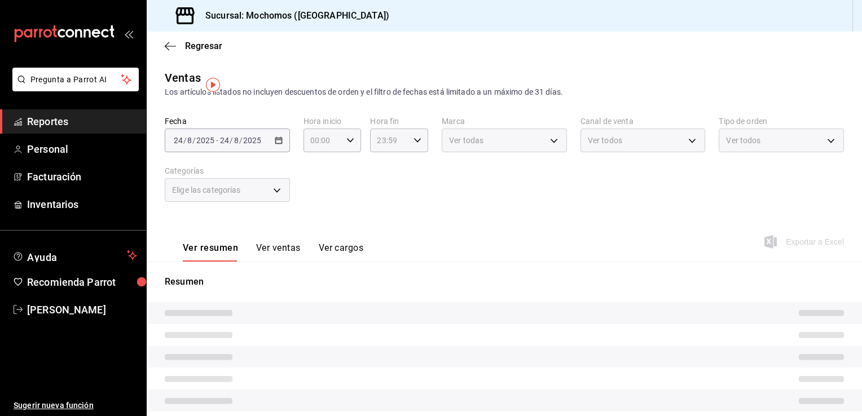 The width and height of the screenshot is (862, 416). Describe the element at coordinates (227, 121) in the screenshot. I see `label: Fecha` at that location.